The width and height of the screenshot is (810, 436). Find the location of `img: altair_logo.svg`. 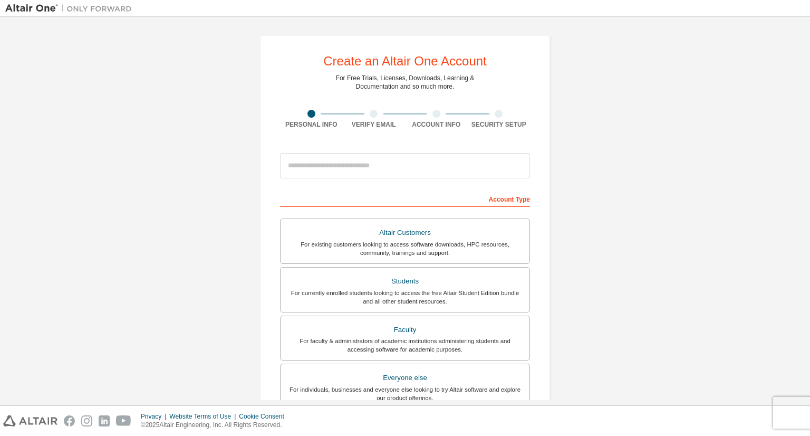

img: altair_logo.svg is located at coordinates (30, 420).